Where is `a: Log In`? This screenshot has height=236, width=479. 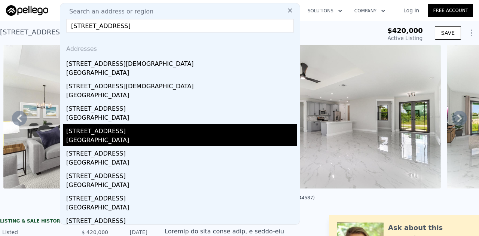
a: Log In is located at coordinates (412, 10).